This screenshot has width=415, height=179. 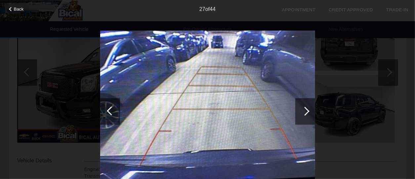 I want to click on span: Back, so click(x=19, y=9).